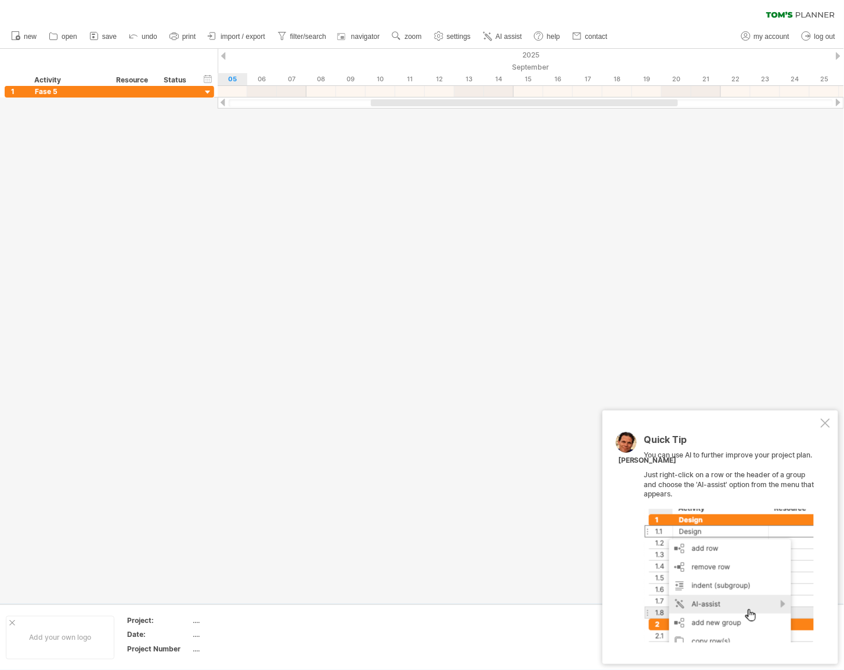  Describe the element at coordinates (407, 37) in the screenshot. I see `a: zoom` at that location.